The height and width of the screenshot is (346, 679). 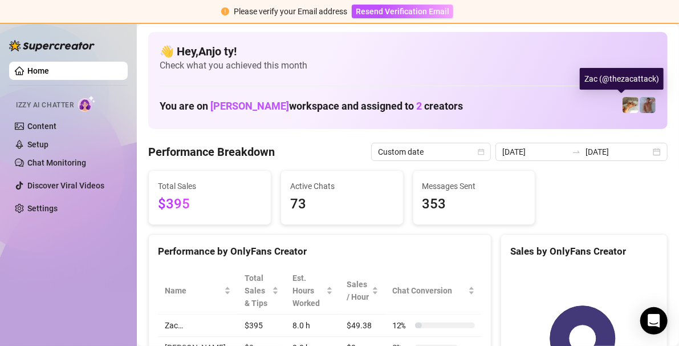 I want to click on img: AI Chatter, so click(x=87, y=103).